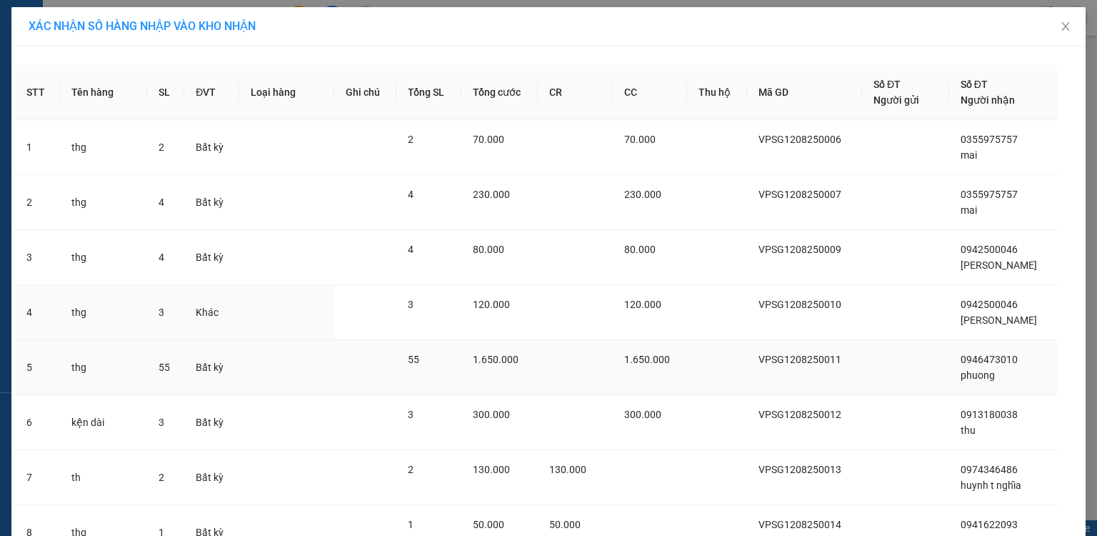 This screenshot has width=1097, height=536. Describe the element at coordinates (500, 92) in the screenshot. I see `th: Tổng cước` at that location.